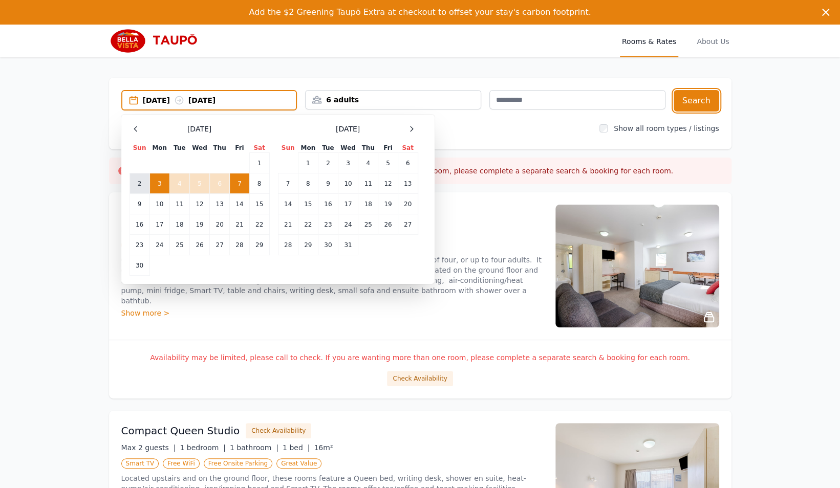 This screenshot has height=488, width=840. Describe the element at coordinates (158, 41) in the screenshot. I see `img: Bella Vista Taupo` at that location.